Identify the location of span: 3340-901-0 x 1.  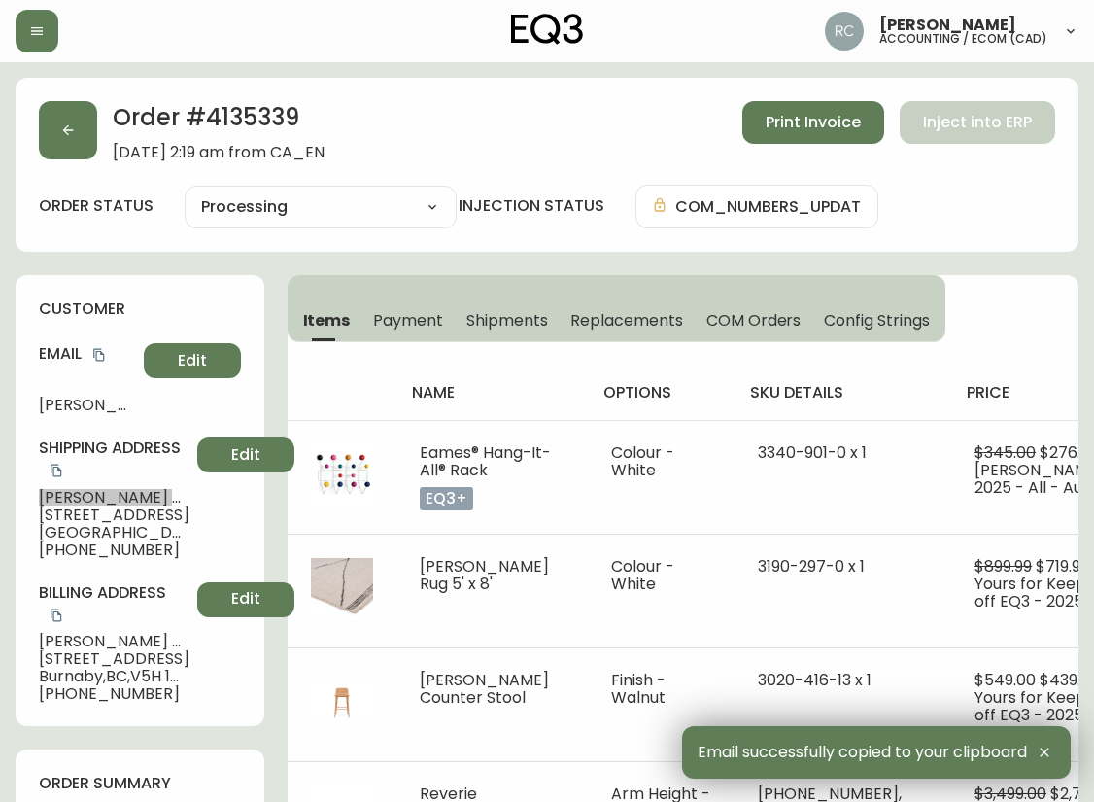
(812, 452).